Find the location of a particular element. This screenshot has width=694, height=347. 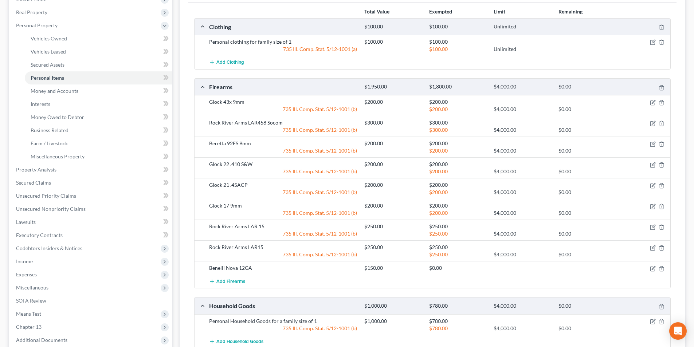

a: Unsecured Nonpriority Claims is located at coordinates (91, 209).